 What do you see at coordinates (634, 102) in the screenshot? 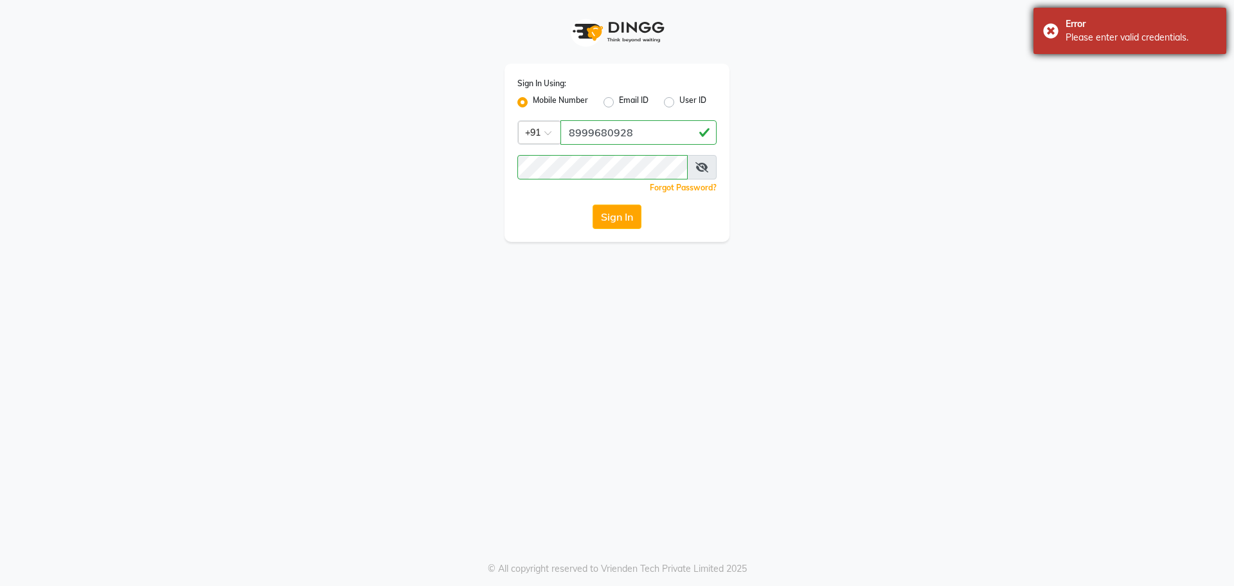
I see `label: Email ID` at bounding box center [634, 102].